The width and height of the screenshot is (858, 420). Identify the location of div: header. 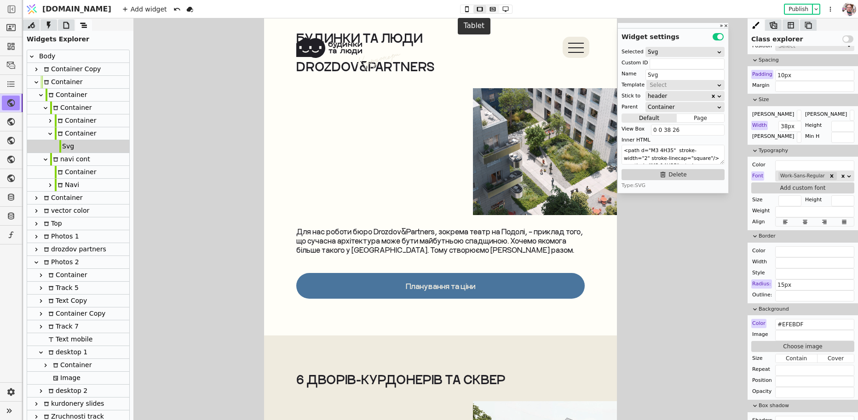
(679, 96).